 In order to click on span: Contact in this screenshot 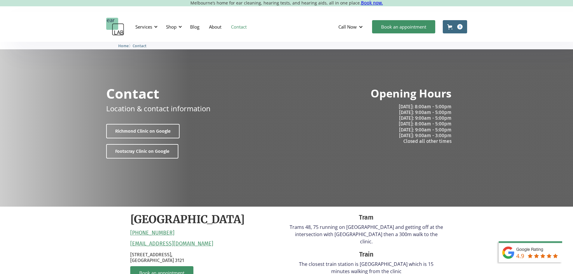, I will do `click(140, 46)`.